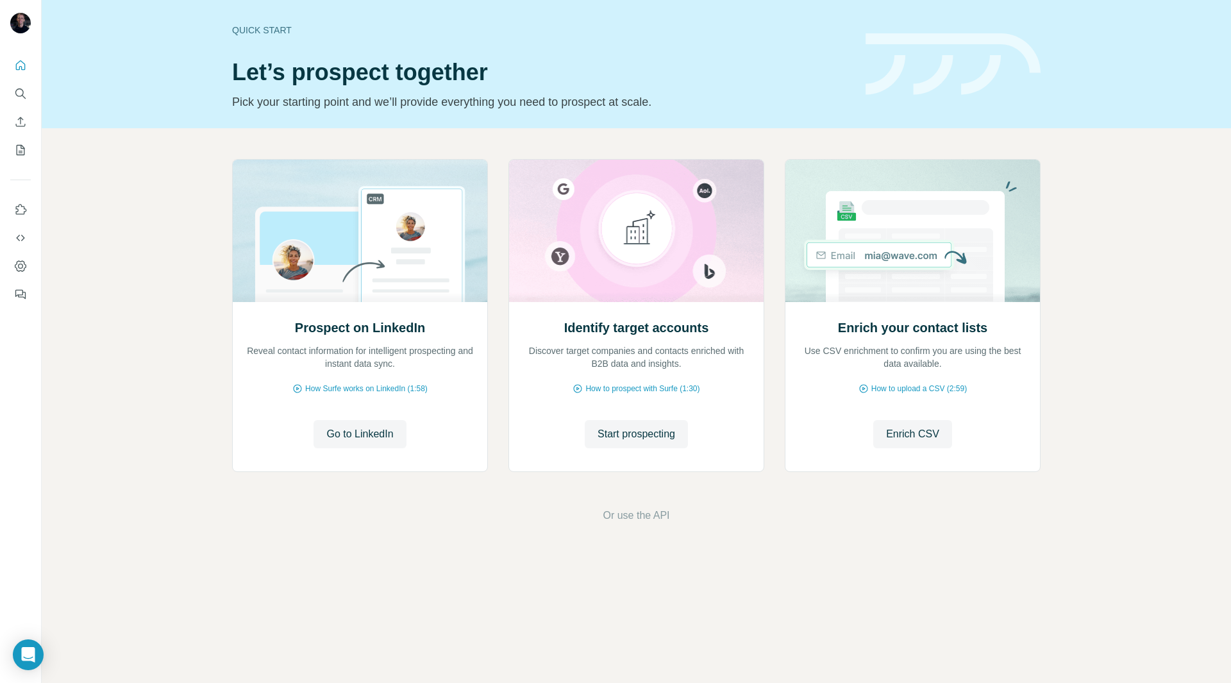 The width and height of the screenshot is (1231, 683). What do you see at coordinates (953, 64) in the screenshot?
I see `img: banner` at bounding box center [953, 64].